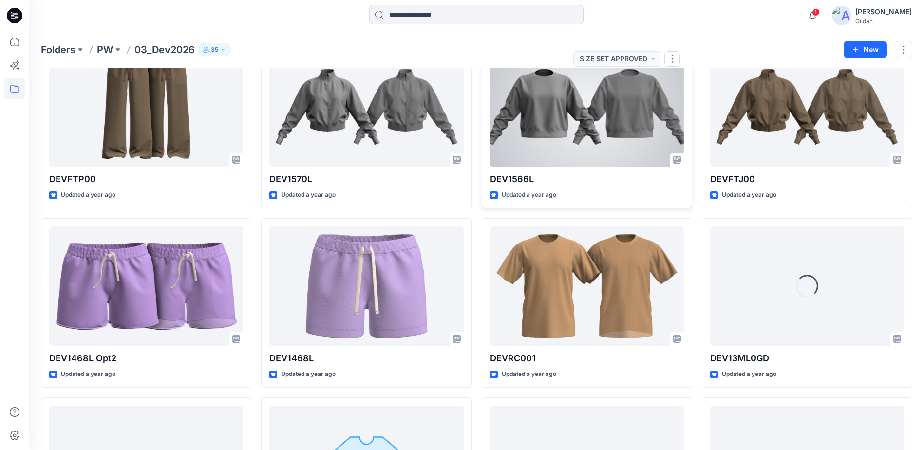 This screenshot has height=450, width=924. Describe the element at coordinates (58, 50) in the screenshot. I see `p: Folders` at that location.